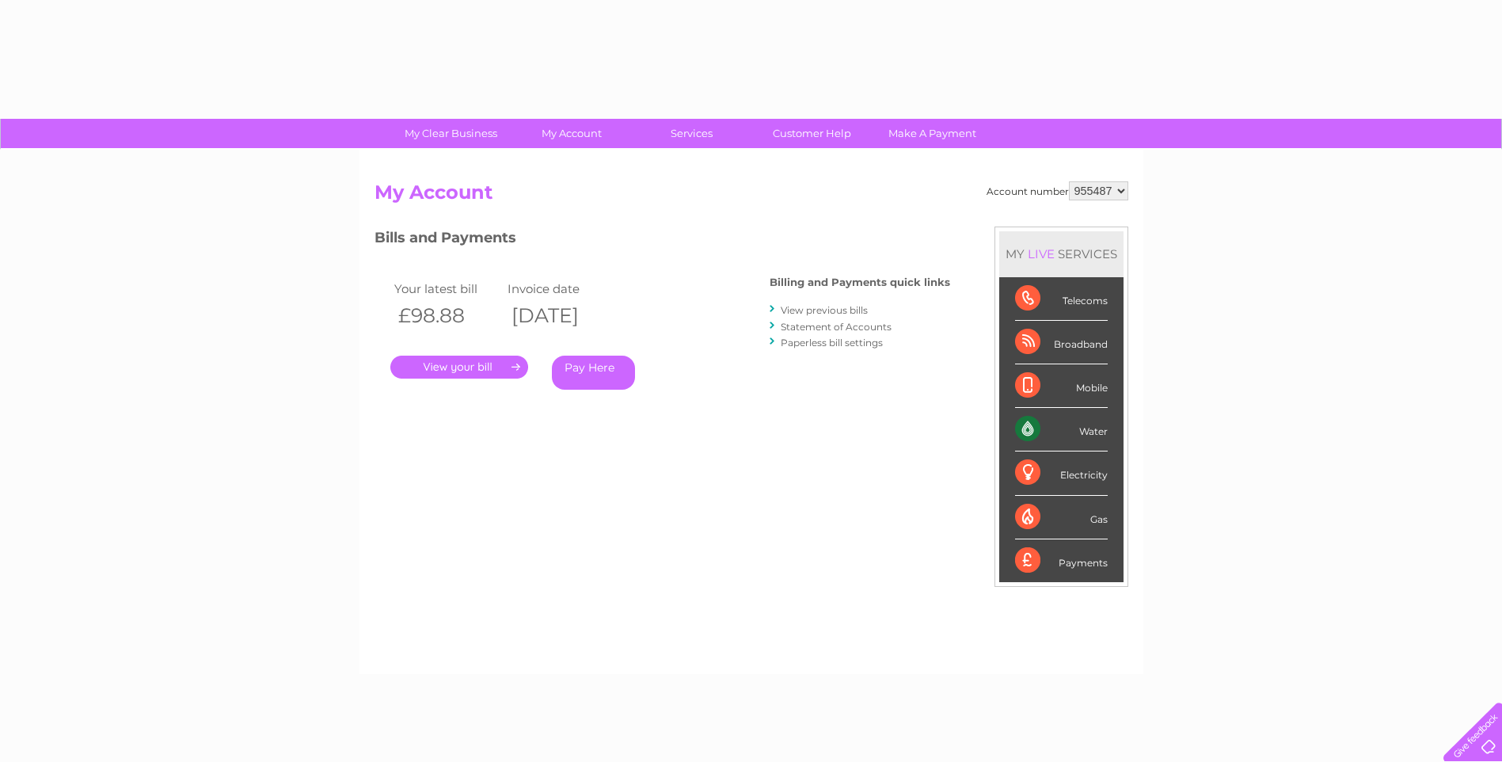 The image size is (1502, 762). I want to click on a: Customer Help, so click(812, 133).